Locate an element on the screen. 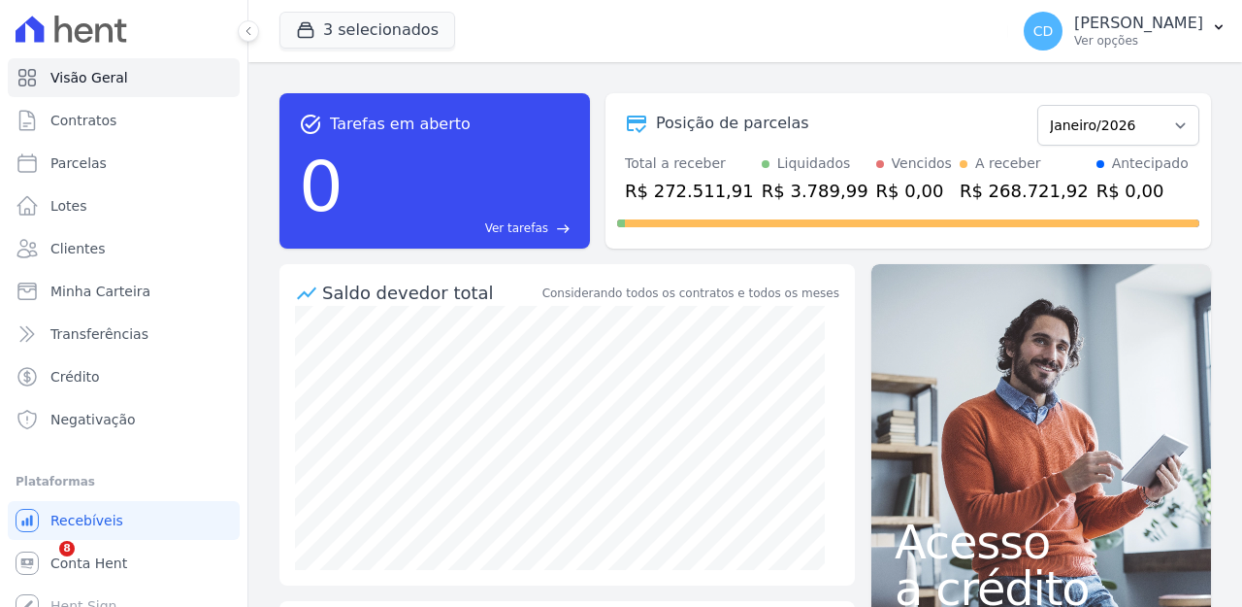 The height and width of the screenshot is (607, 1242). span: Lotes is located at coordinates (69, 206).